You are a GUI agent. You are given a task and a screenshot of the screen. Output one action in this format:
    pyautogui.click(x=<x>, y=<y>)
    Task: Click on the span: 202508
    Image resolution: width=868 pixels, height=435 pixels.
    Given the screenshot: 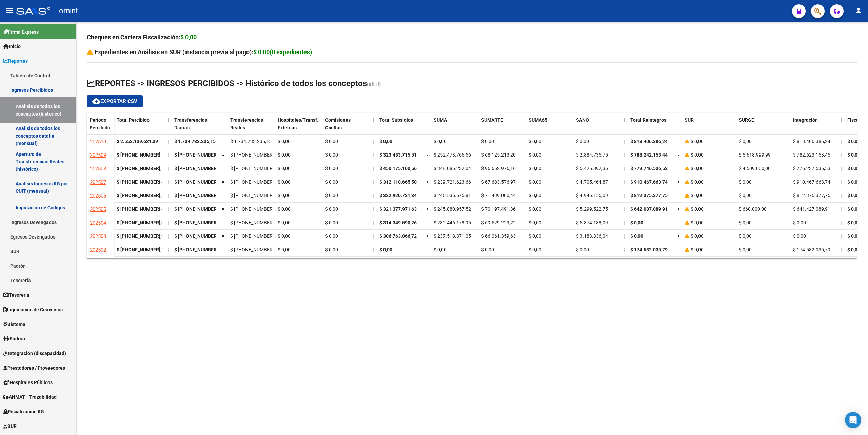 What is the action you would take?
    pyautogui.click(x=98, y=169)
    